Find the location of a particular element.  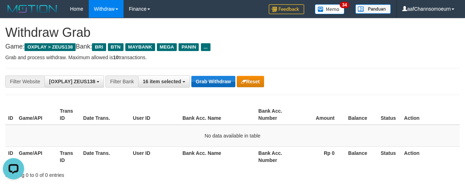

td: No data available in table is located at coordinates (233, 136).